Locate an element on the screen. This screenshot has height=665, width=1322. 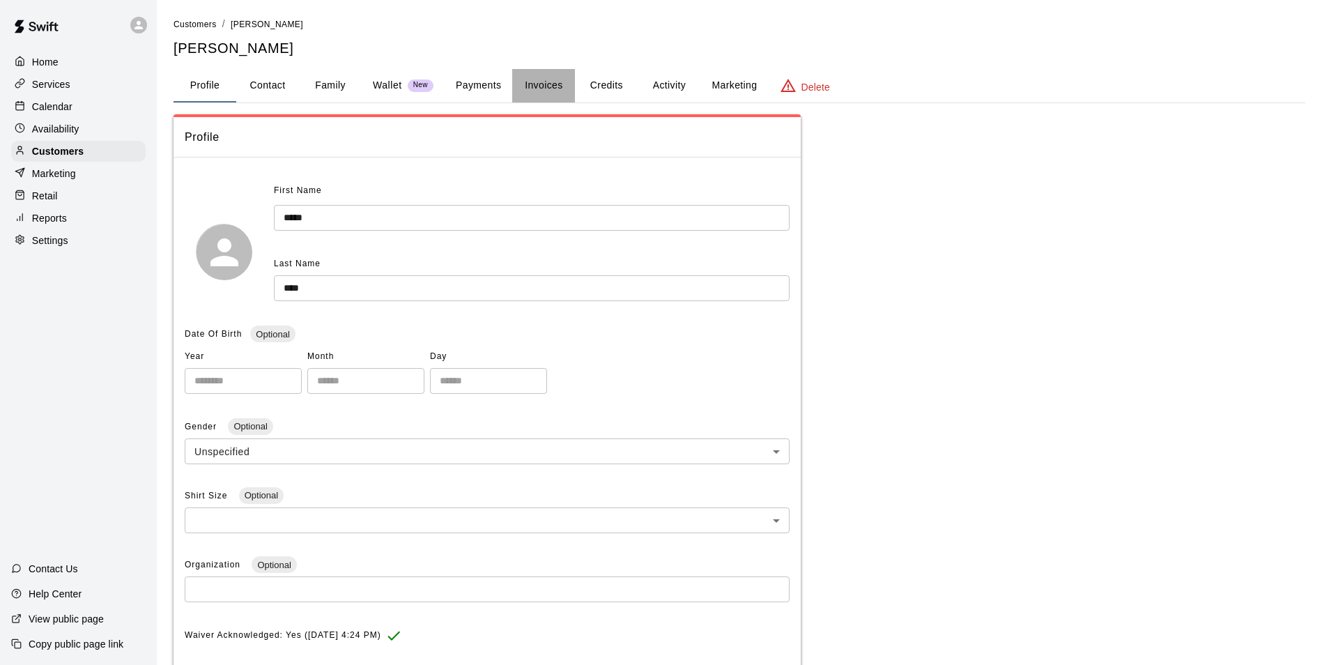
p: Marketing is located at coordinates (54, 174).